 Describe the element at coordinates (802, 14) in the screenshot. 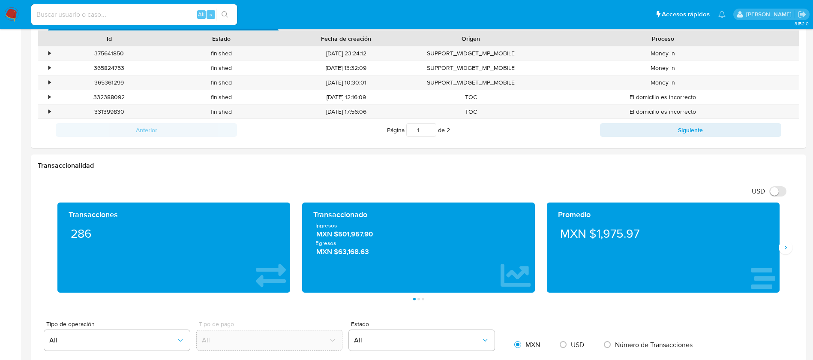

I see `a: Salir` at that location.